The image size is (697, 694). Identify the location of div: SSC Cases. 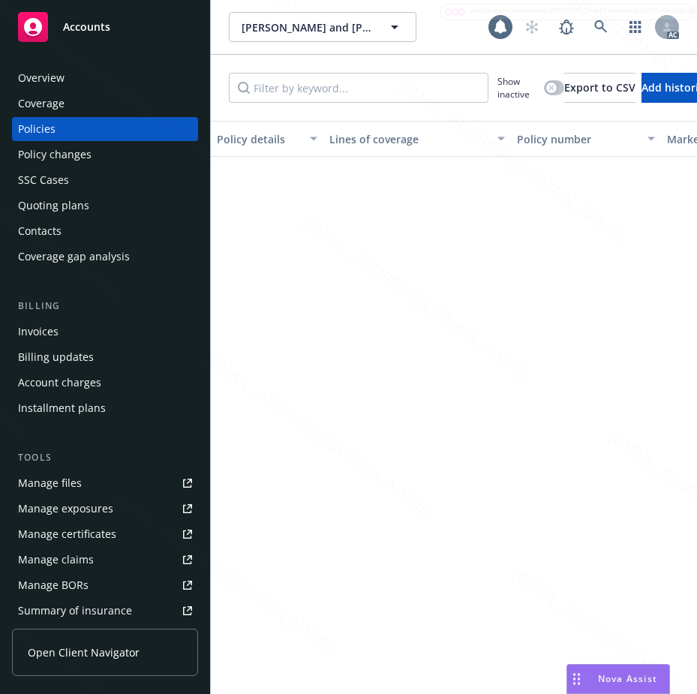
(44, 180).